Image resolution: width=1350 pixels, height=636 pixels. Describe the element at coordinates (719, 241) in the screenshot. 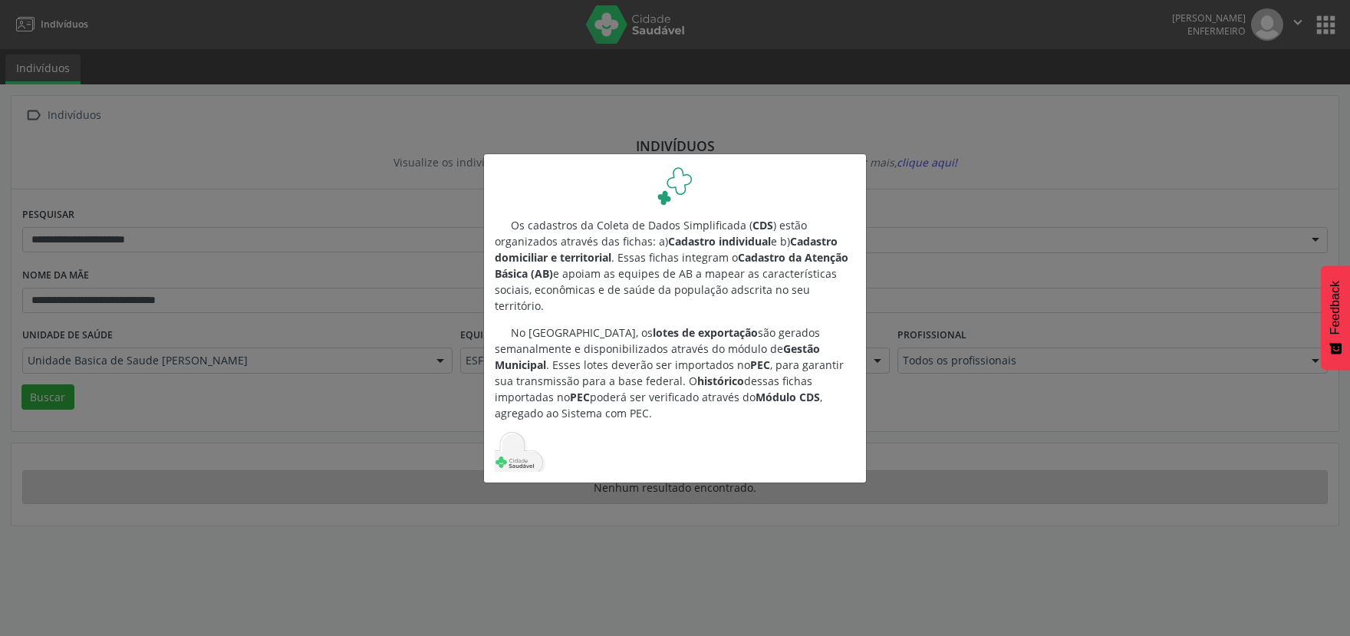

I see `b: Cadastro individual` at that location.